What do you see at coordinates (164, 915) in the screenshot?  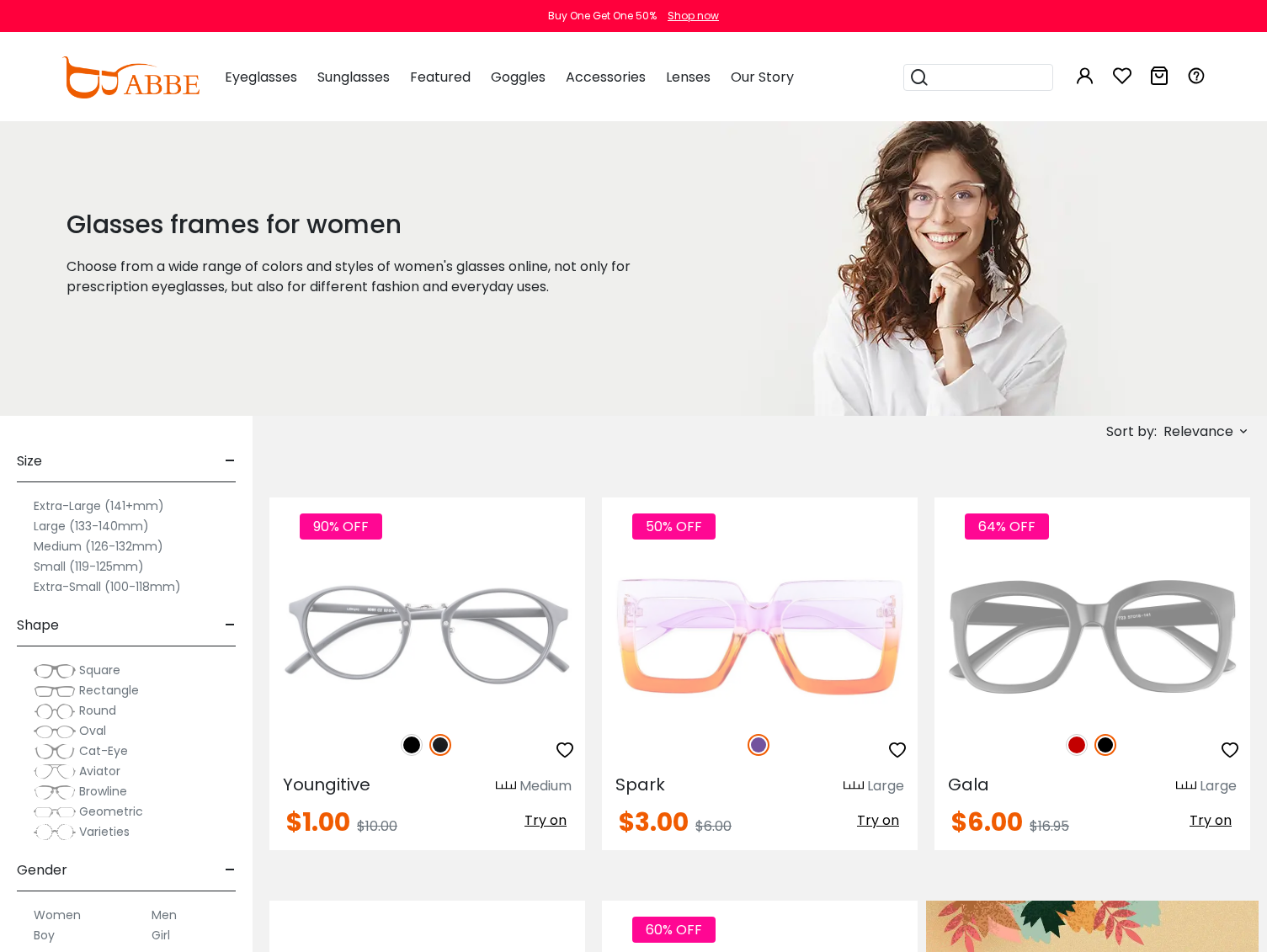 I see `label: Men` at bounding box center [164, 915].